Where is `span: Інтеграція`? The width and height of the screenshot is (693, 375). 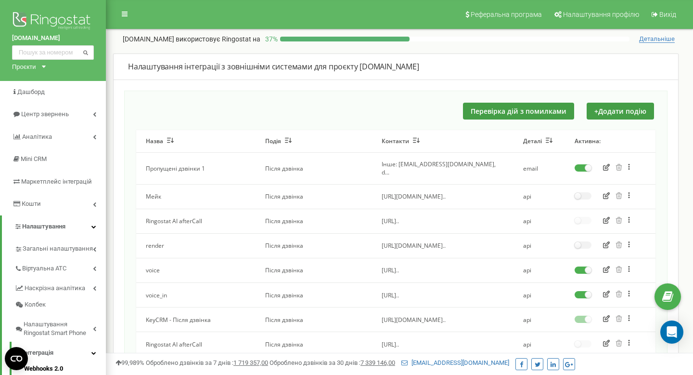 span: Інтеграція is located at coordinates (39, 352).